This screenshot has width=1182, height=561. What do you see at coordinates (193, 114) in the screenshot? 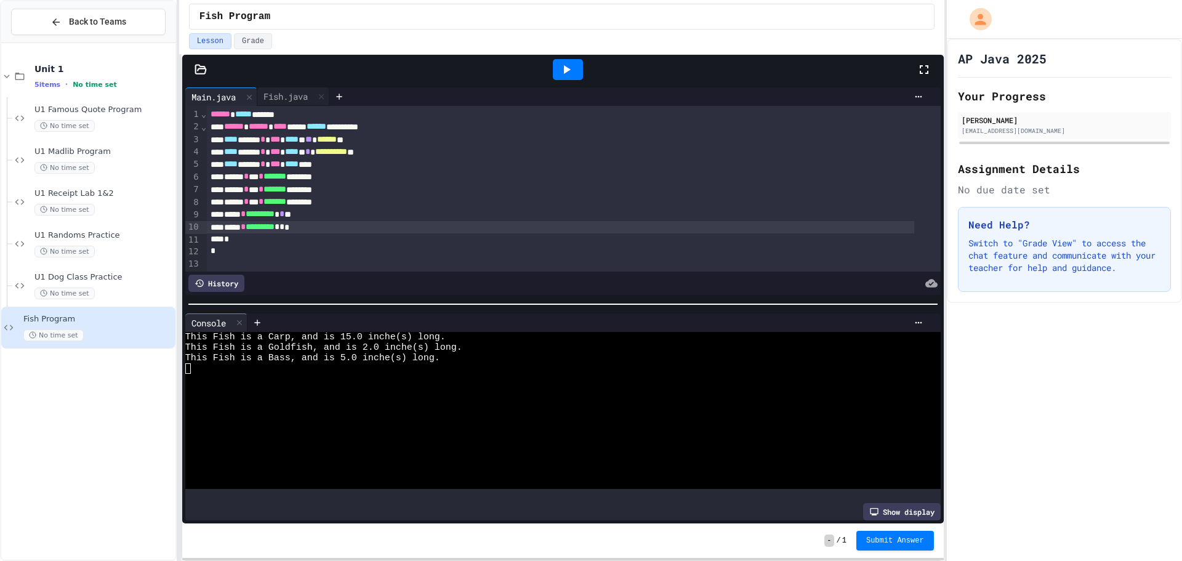
I see `div: 1` at bounding box center [193, 114].